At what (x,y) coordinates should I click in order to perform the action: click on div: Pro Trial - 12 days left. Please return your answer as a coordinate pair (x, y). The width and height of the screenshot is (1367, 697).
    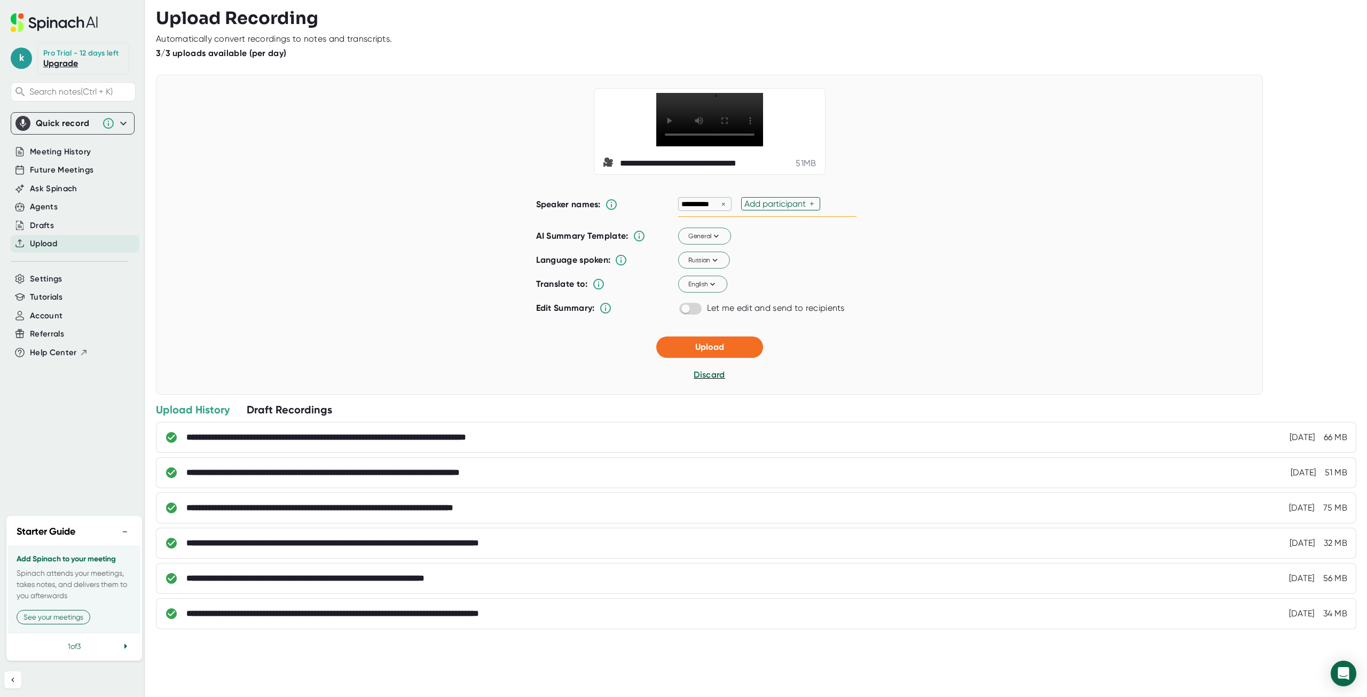
    Looking at the image, I should click on (81, 53).